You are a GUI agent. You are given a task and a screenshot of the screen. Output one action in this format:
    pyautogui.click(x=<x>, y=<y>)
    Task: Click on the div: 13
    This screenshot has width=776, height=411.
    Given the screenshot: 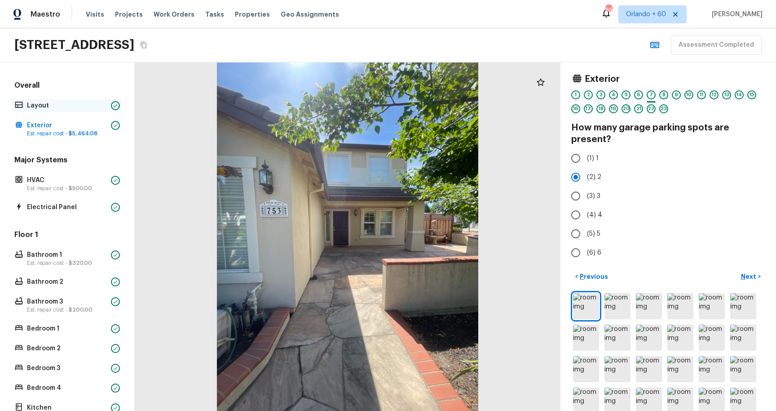 What is the action you would take?
    pyautogui.click(x=727, y=95)
    